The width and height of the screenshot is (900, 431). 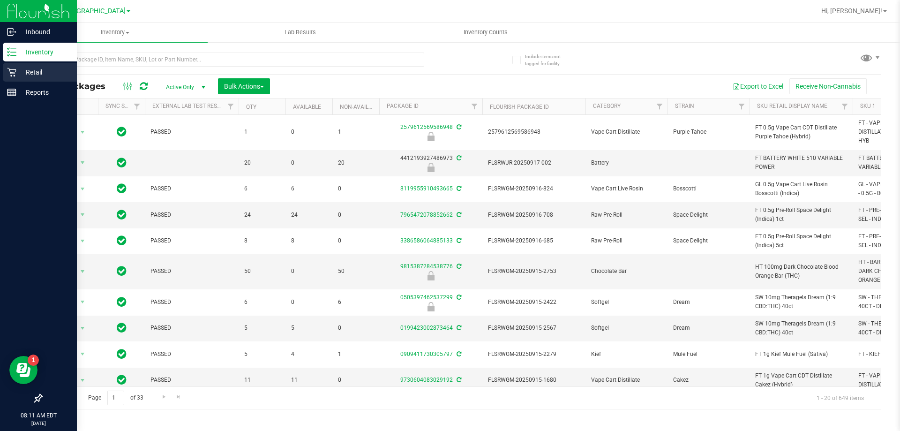 I want to click on inline-svg: Inbound, so click(x=12, y=32).